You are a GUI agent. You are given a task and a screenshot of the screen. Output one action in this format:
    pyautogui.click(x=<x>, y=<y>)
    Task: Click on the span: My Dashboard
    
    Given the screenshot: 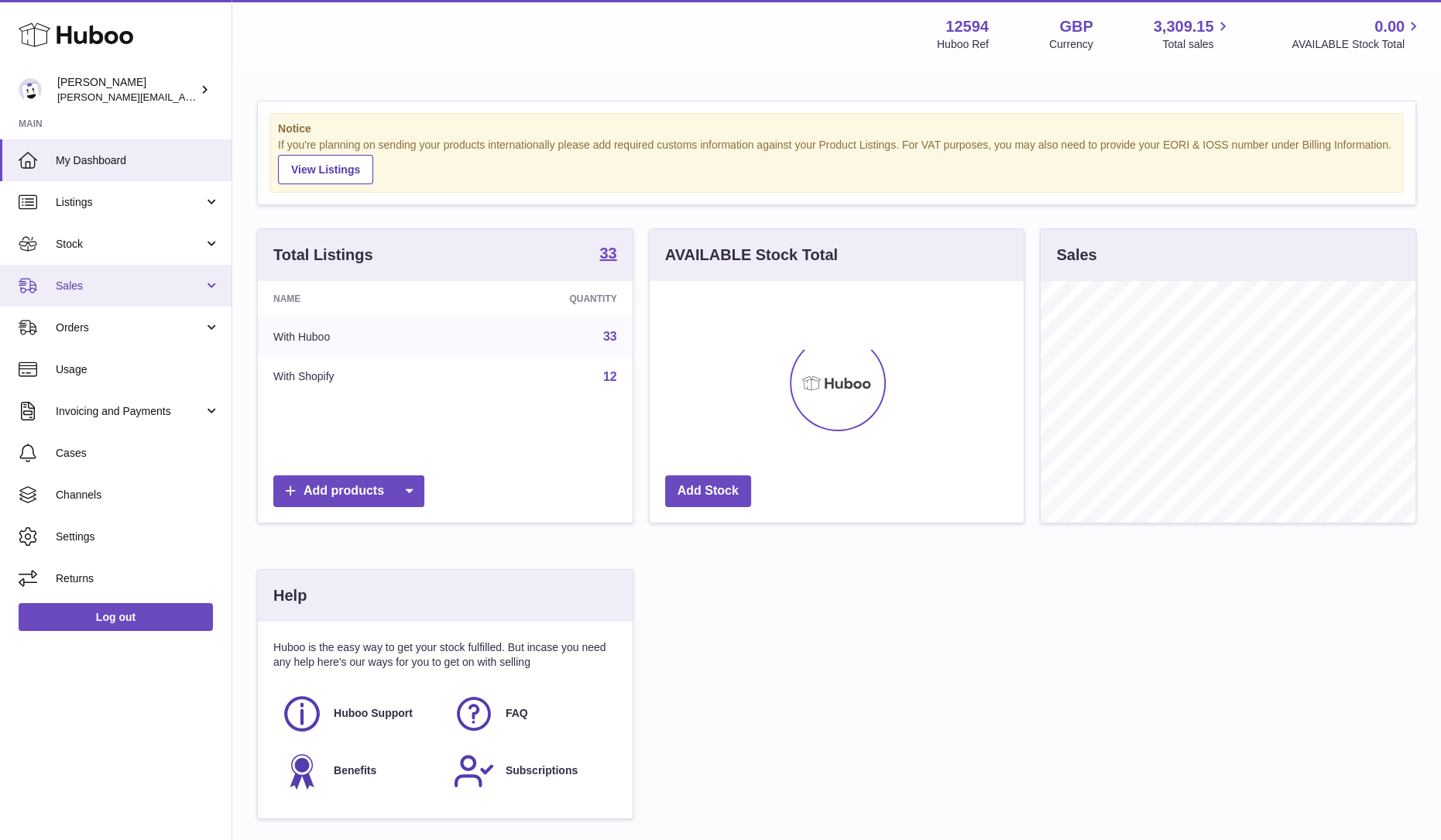 What is the action you would take?
    pyautogui.click(x=137, y=161)
    